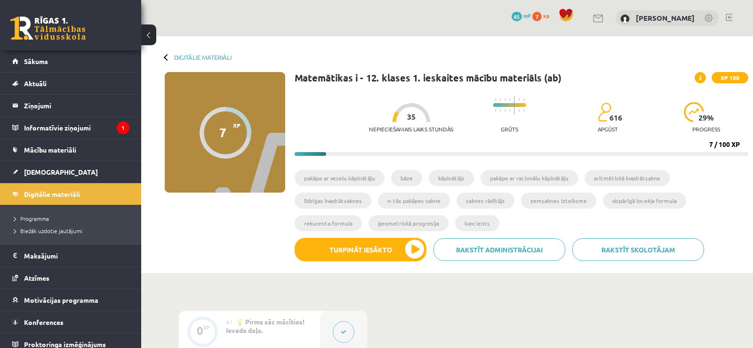  Describe the element at coordinates (408, 223) in the screenshot. I see `li: ģeometriskā progresija` at that location.